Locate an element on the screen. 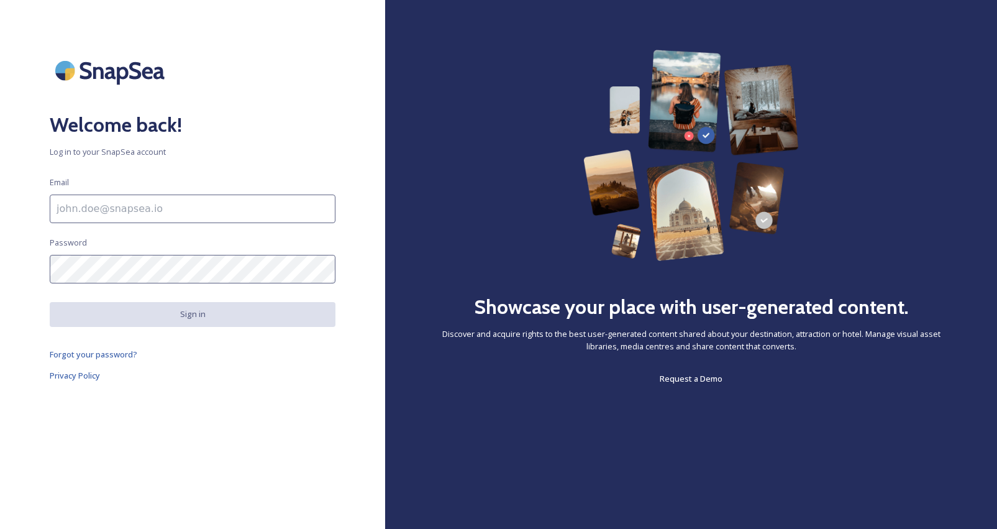 The image size is (997, 529). span: Privacy Policy is located at coordinates (75, 375).